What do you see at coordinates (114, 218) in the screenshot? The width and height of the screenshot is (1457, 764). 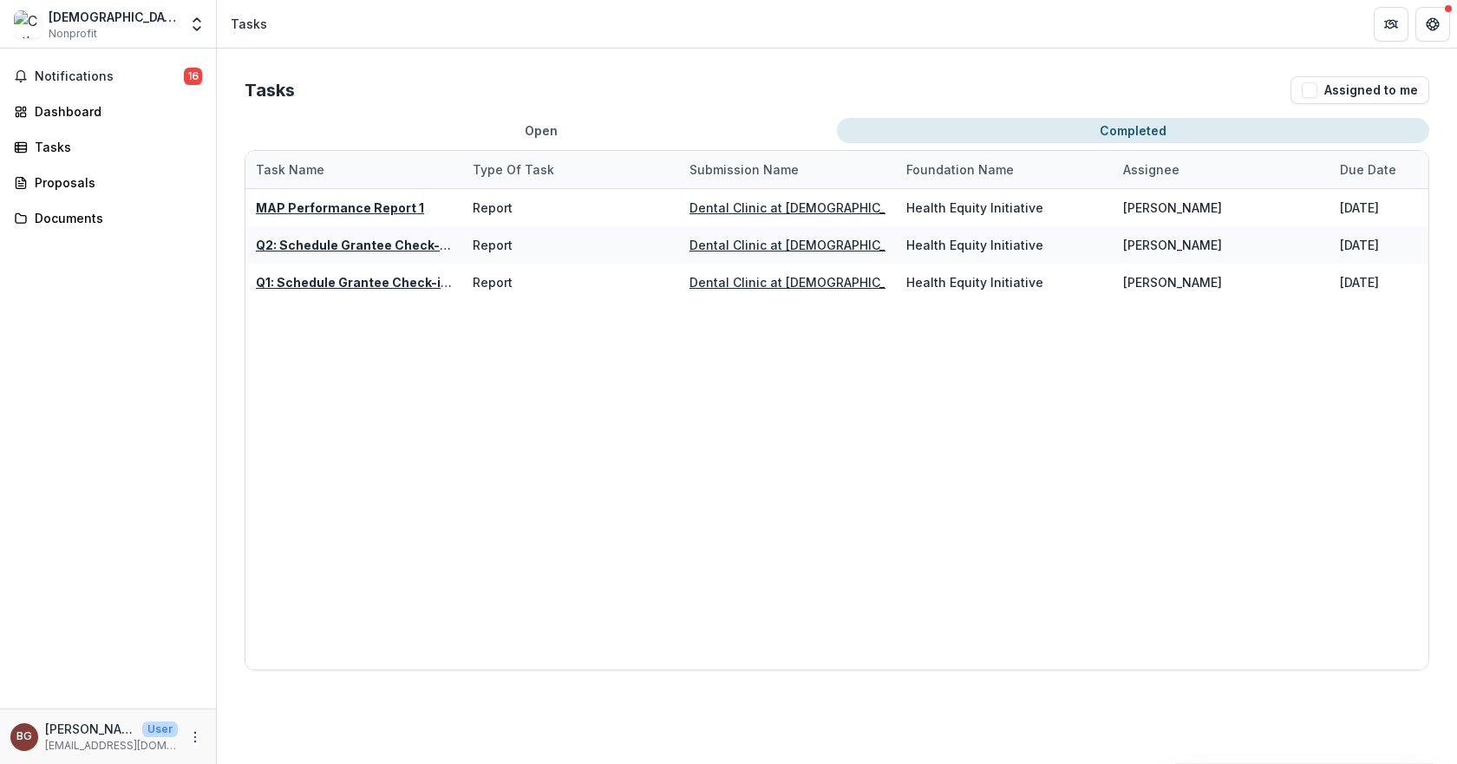 I see `div: Documents` at bounding box center [114, 218].